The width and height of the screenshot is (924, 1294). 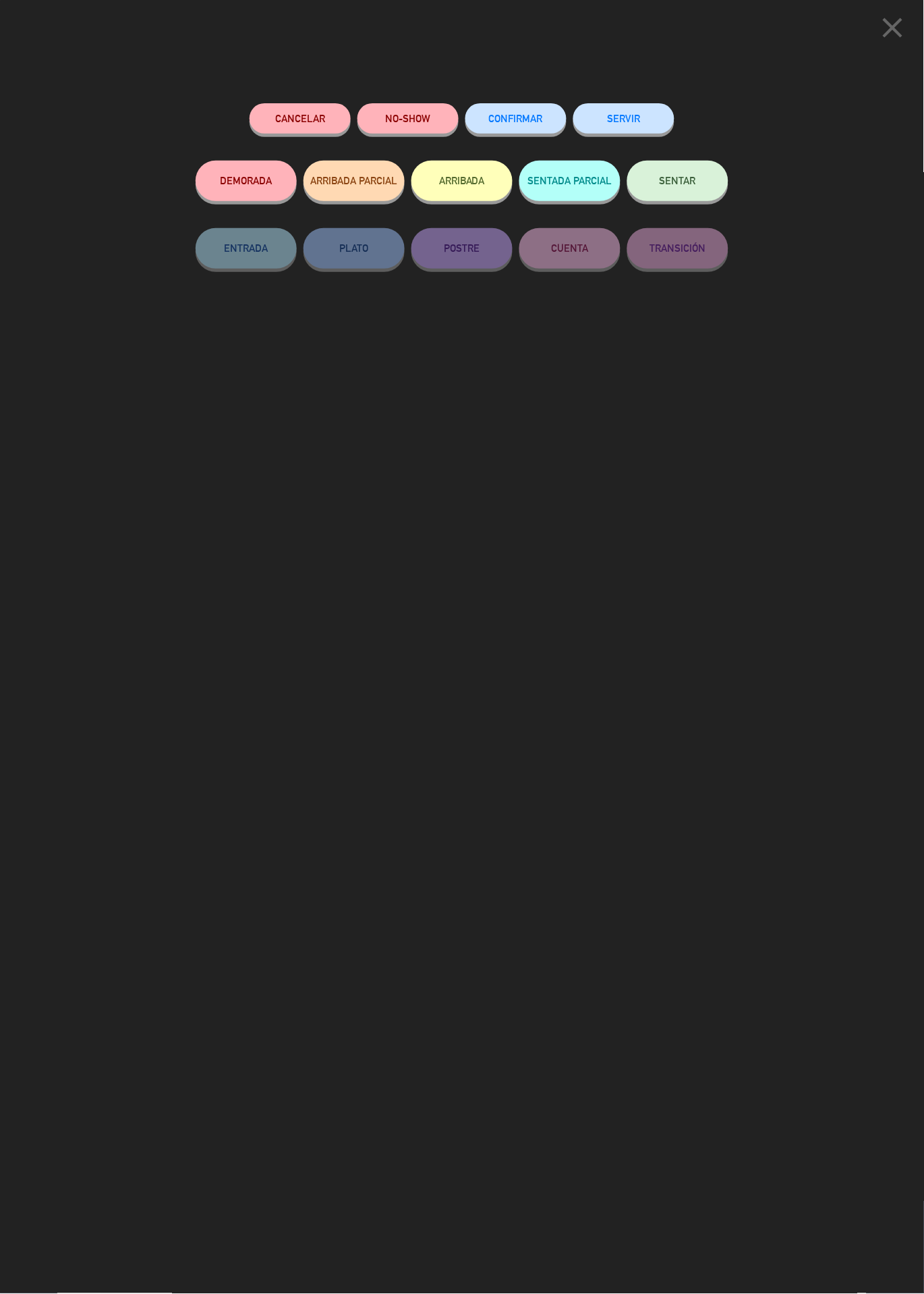 I want to click on button: CUENTA, so click(x=570, y=248).